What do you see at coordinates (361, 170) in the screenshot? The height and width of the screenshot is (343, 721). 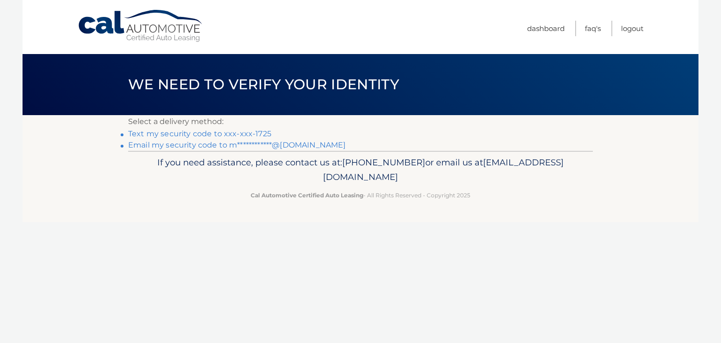 I see `p: If you need assistance, please contact us at: or email us at` at bounding box center [361, 170].